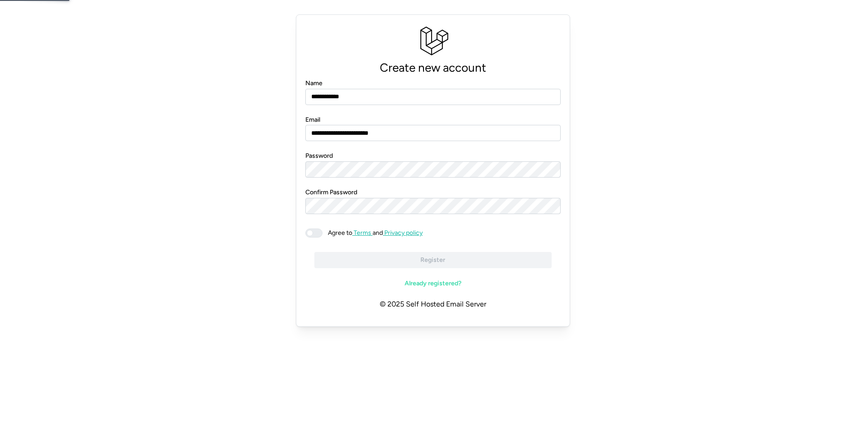 Image resolution: width=866 pixels, height=421 pixels. What do you see at coordinates (403, 233) in the screenshot?
I see `a: Privacy policy` at bounding box center [403, 233].